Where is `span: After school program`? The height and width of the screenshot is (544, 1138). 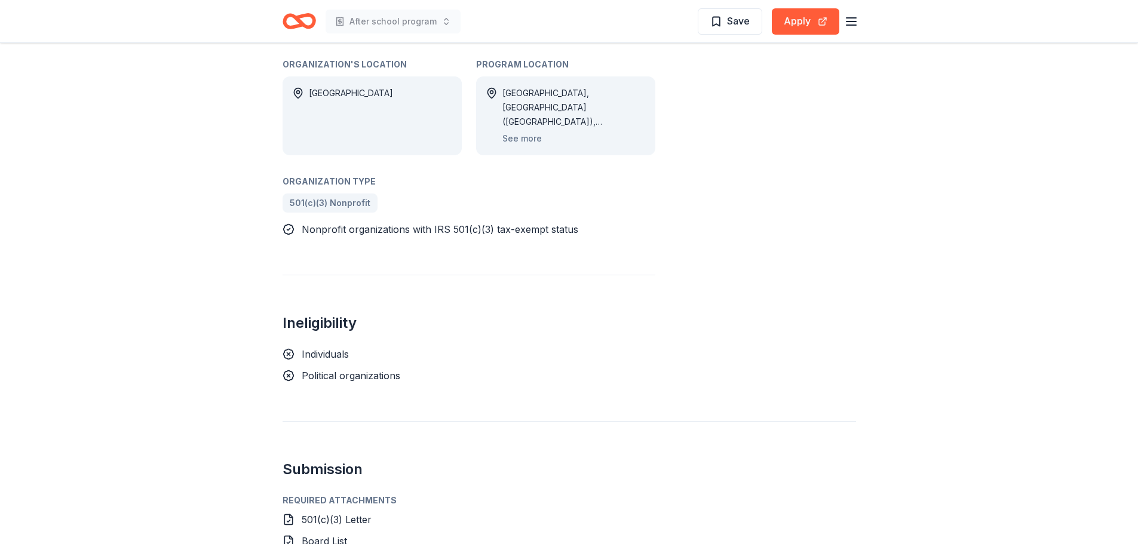 span: After school program is located at coordinates (393, 22).